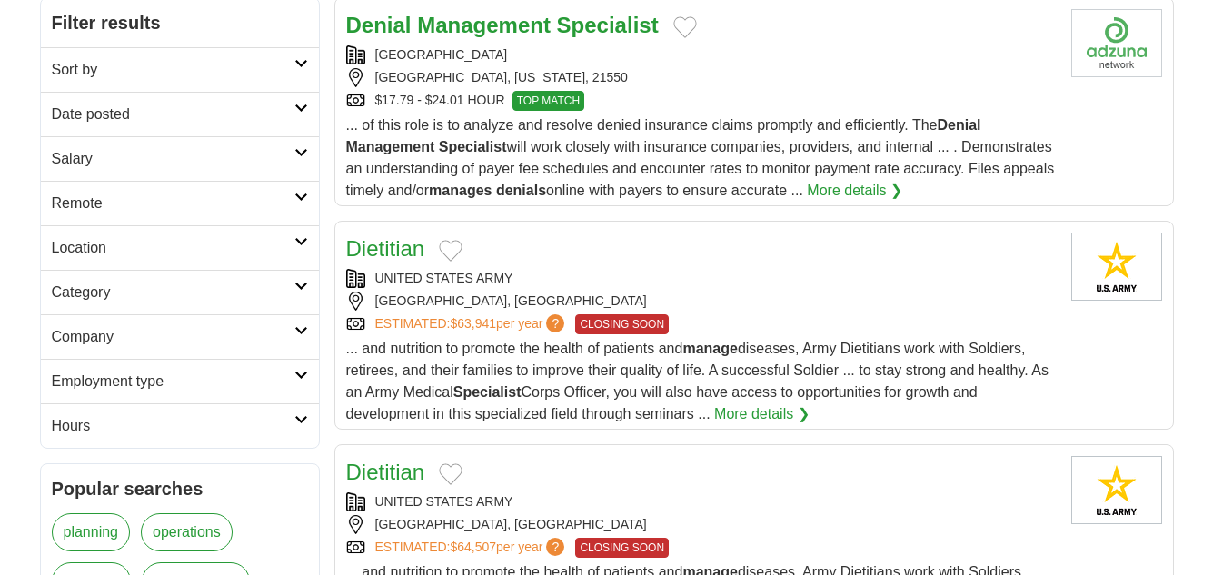 The width and height of the screenshot is (1213, 575). Describe the element at coordinates (180, 292) in the screenshot. I see `a: Category` at that location.